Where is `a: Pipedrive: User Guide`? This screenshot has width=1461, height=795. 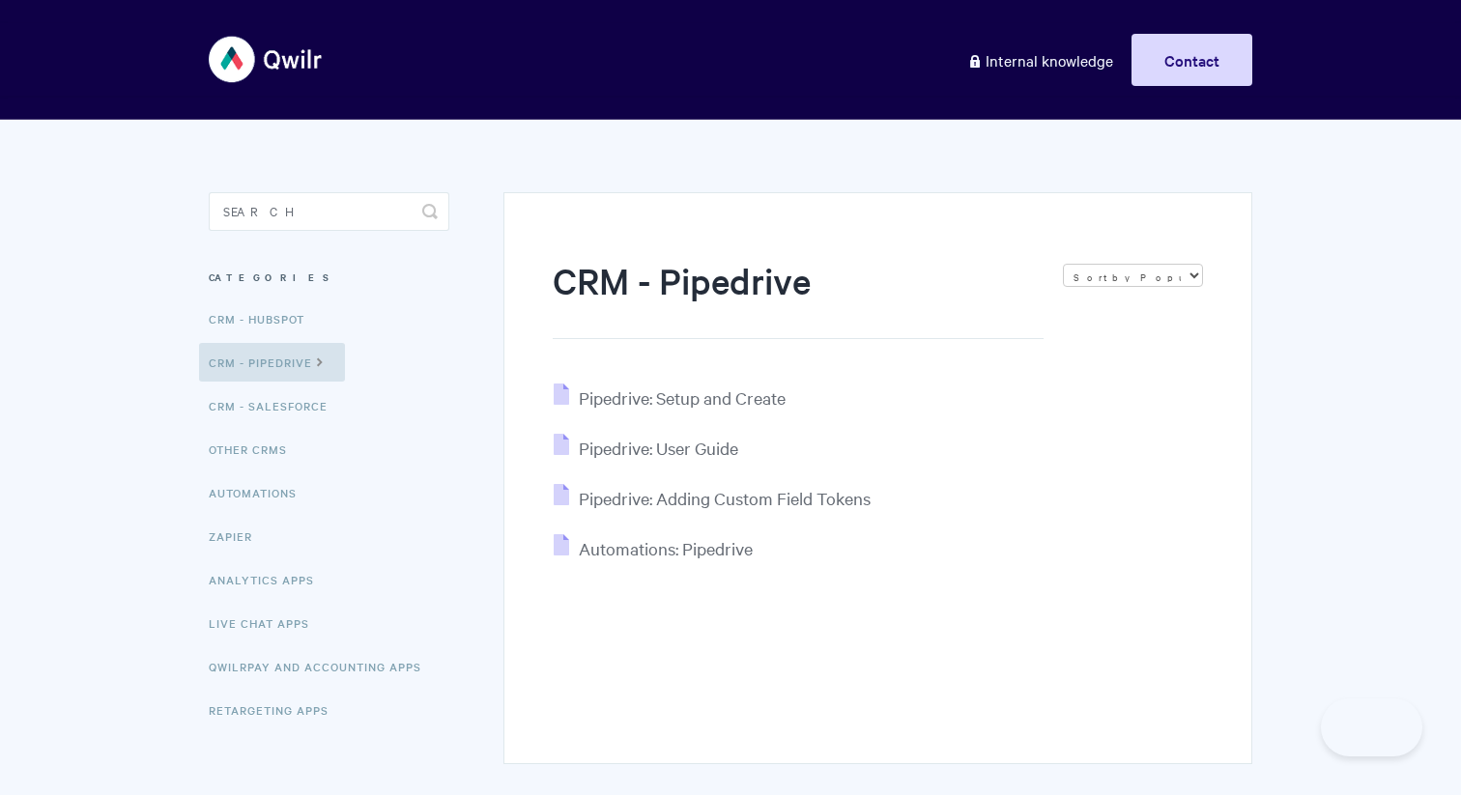 a: Pipedrive: User Guide is located at coordinates (646, 447).